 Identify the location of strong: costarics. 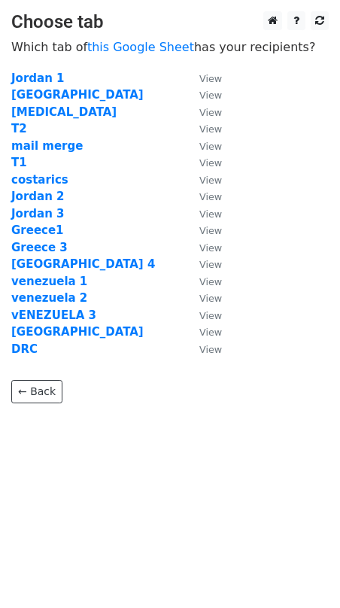
(40, 180).